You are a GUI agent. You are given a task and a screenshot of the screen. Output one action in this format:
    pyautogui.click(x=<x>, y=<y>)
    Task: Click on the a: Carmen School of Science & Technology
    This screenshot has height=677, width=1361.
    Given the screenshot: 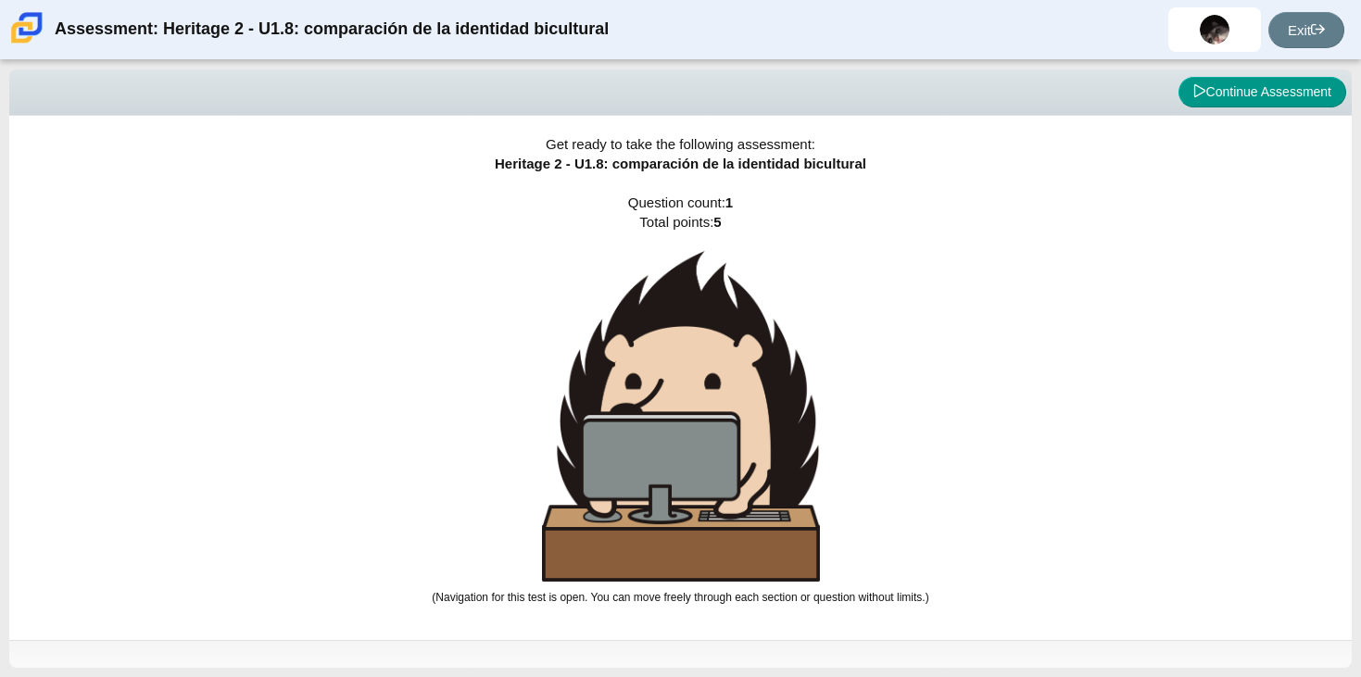 What is the action you would take?
    pyautogui.click(x=27, y=42)
    